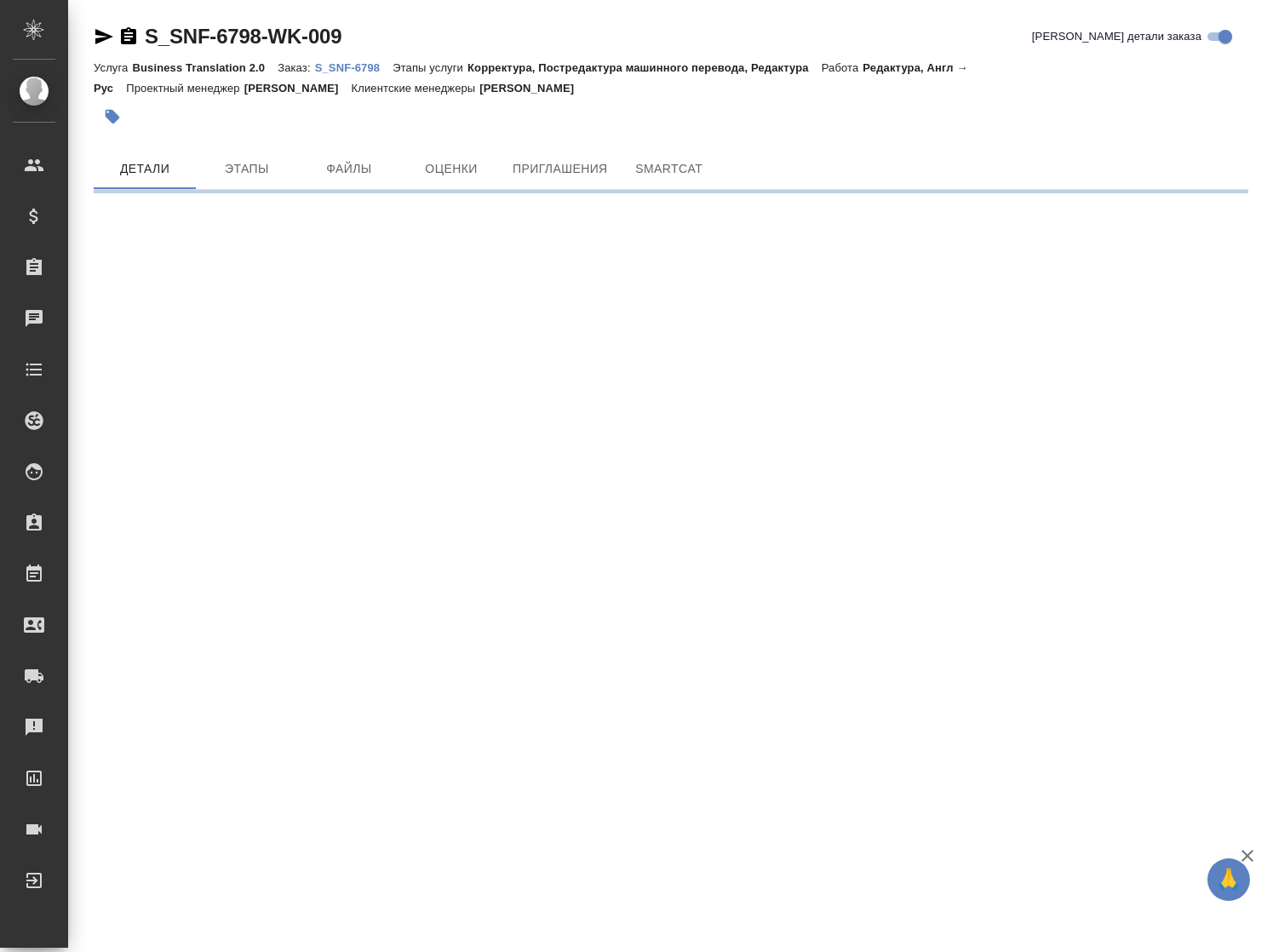 This screenshot has width=1267, height=952. I want to click on span: Этапы, so click(247, 168).